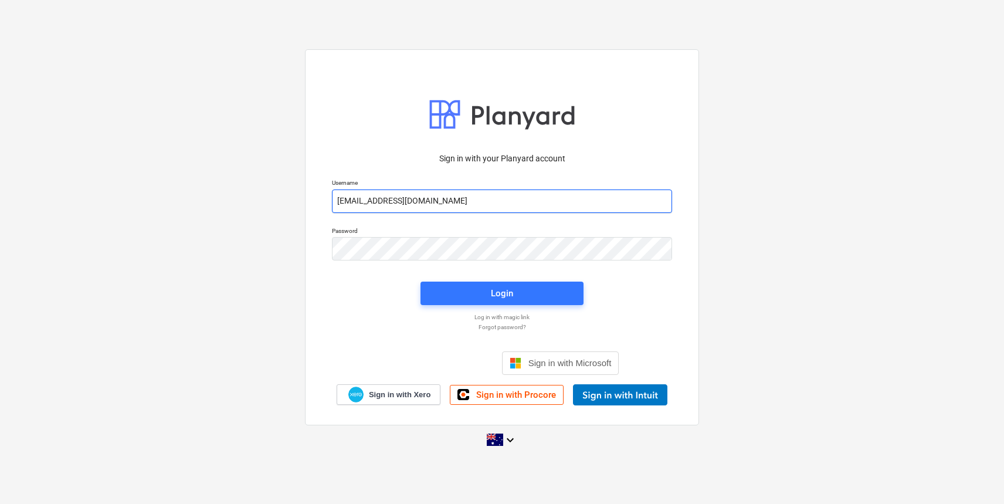 The width and height of the screenshot is (1004, 504). I want to click on button: Login, so click(502, 293).